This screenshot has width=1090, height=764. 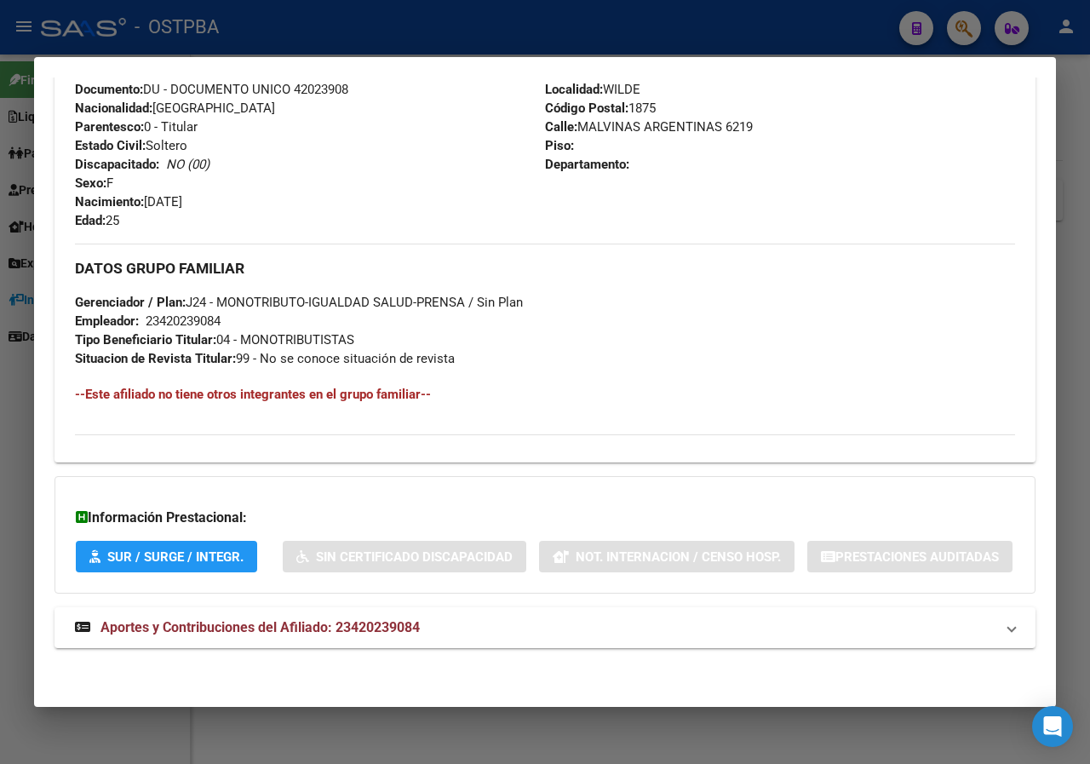 I want to click on span: Aportes y Contribuciones del Afiliado: 23420239084, so click(x=260, y=627).